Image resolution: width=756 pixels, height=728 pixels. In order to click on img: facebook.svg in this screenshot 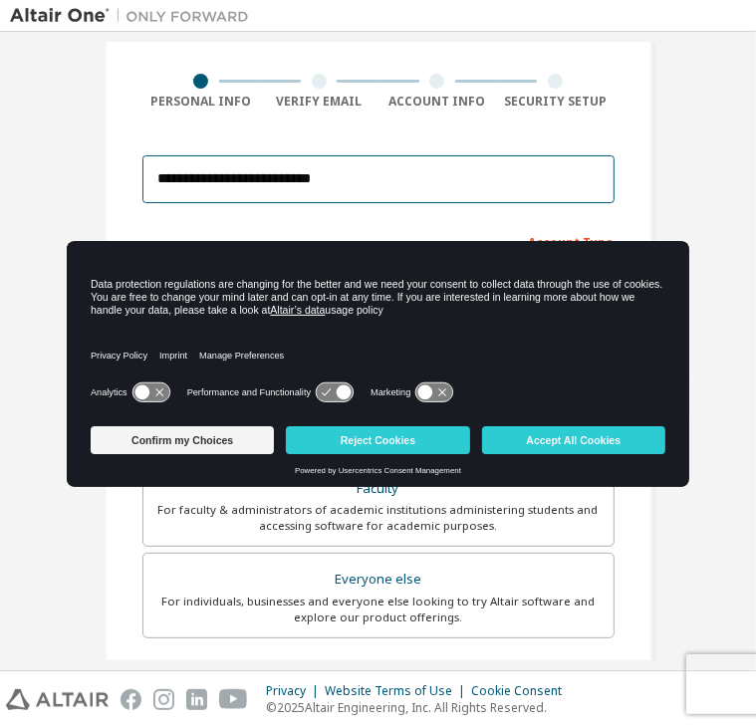, I will do `click(131, 700)`.